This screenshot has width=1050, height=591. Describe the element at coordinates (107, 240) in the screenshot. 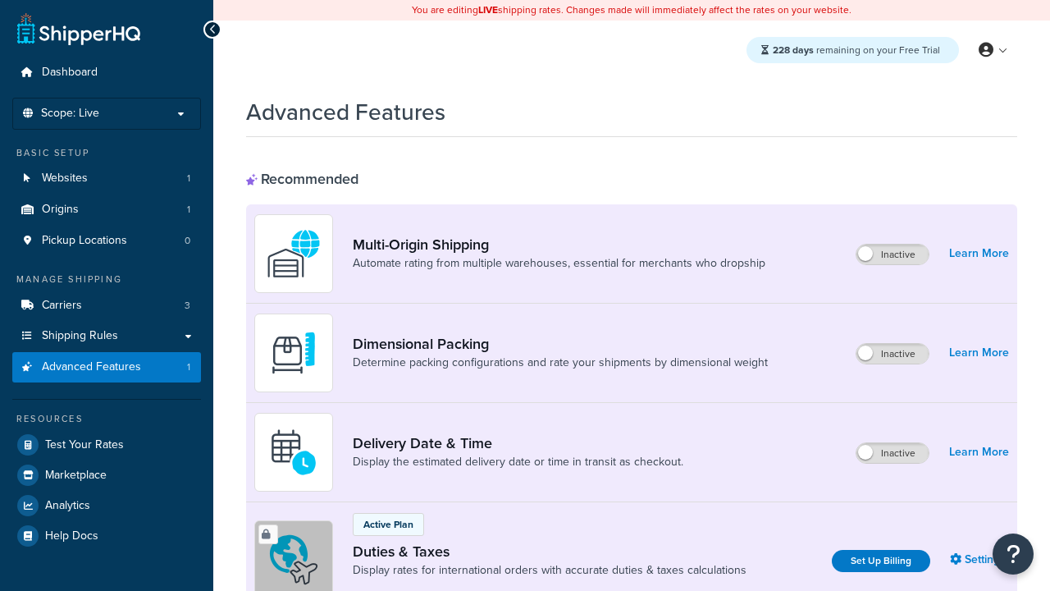

I see `li: Pickup Locations` at that location.